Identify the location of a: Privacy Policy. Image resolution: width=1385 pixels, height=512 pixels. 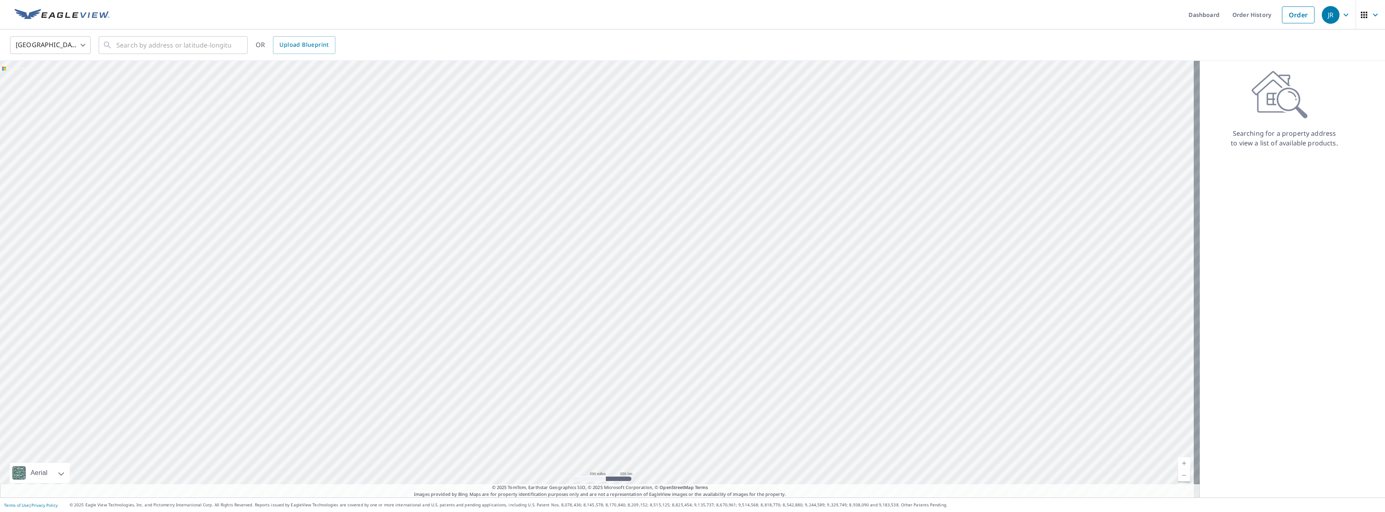
(44, 505).